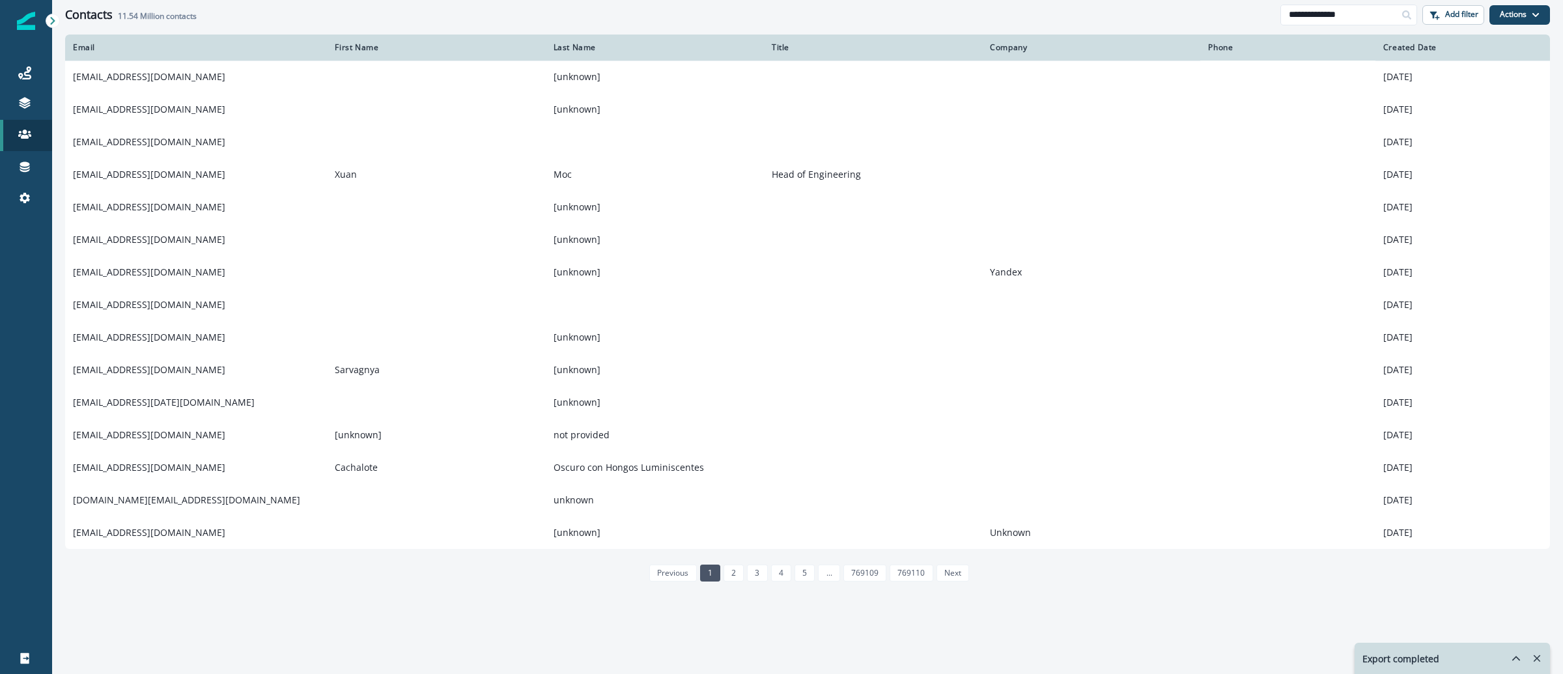 The image size is (1563, 674). Describe the element at coordinates (436, 468) in the screenshot. I see `td: Cachalote` at that location.